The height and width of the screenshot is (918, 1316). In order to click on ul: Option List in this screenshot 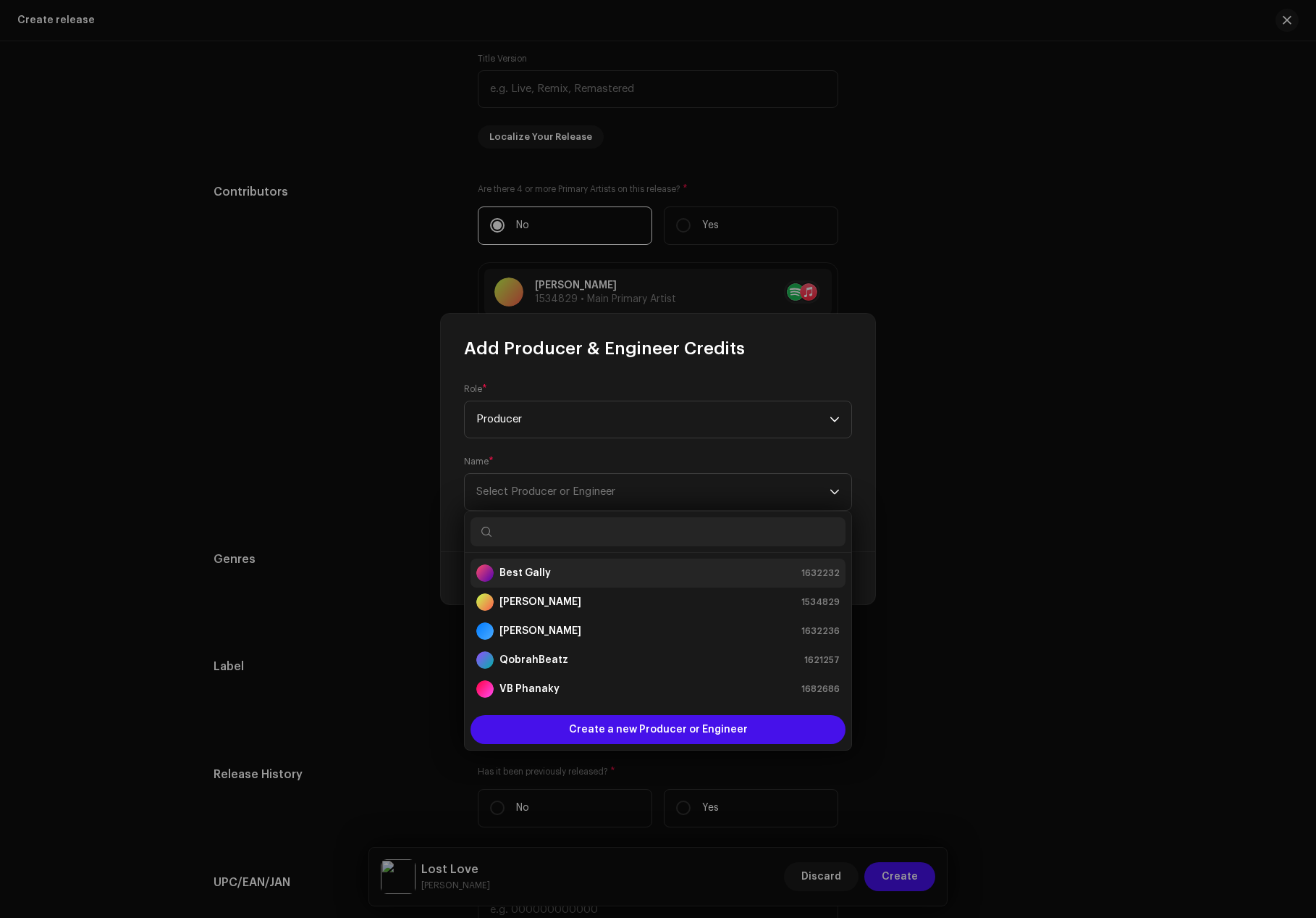, I will do `click(658, 631)`.